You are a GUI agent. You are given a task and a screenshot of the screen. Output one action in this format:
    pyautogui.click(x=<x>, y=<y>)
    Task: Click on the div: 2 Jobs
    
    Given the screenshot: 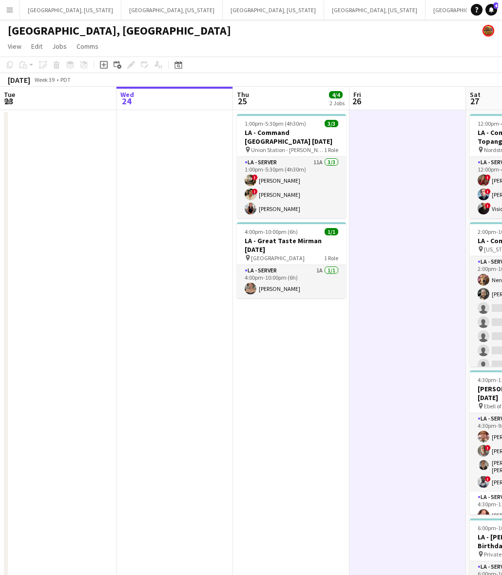 What is the action you would take?
    pyautogui.click(x=337, y=103)
    